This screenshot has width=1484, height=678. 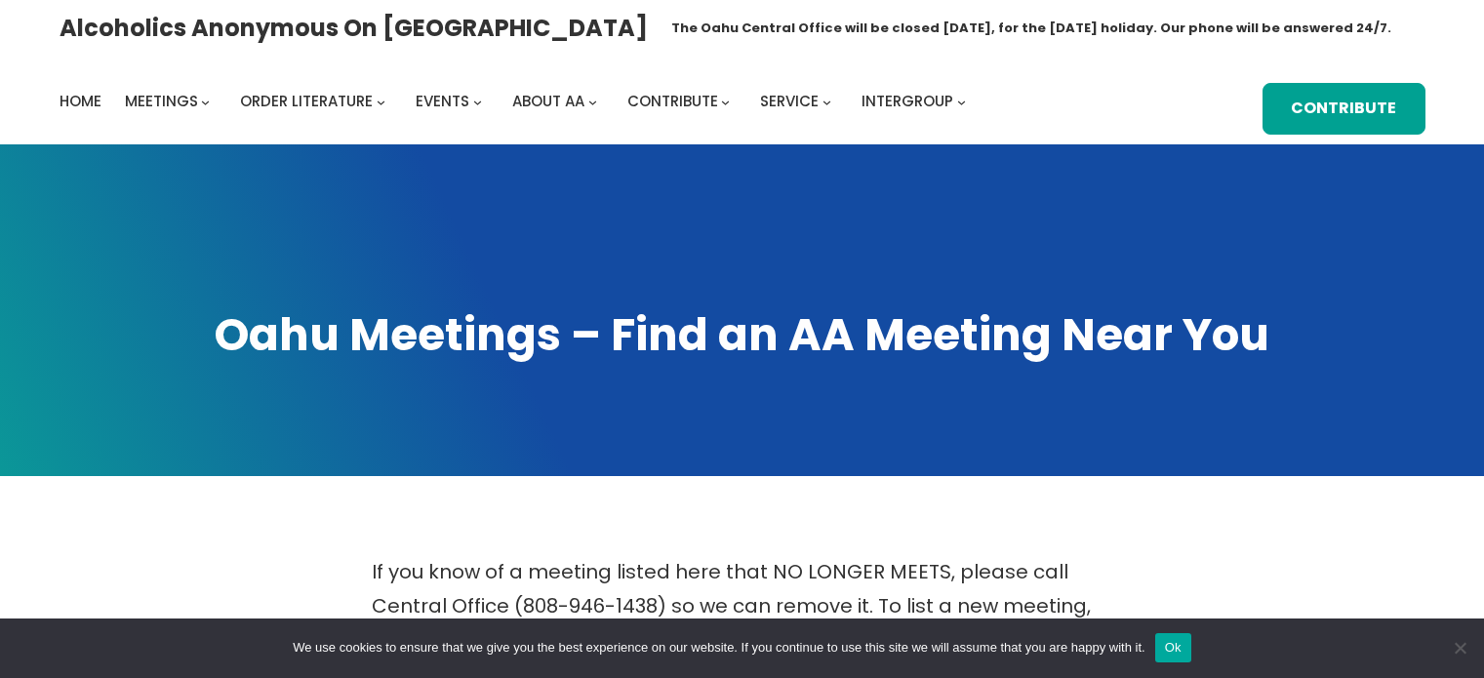 I want to click on button: Events submenu, so click(x=477, y=101).